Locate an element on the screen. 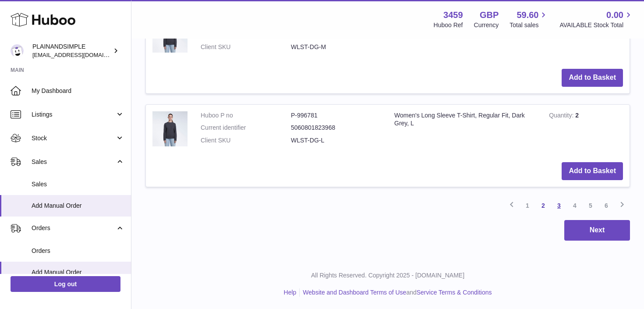 The image size is (644, 309). dd: P-996781 is located at coordinates (336, 115).